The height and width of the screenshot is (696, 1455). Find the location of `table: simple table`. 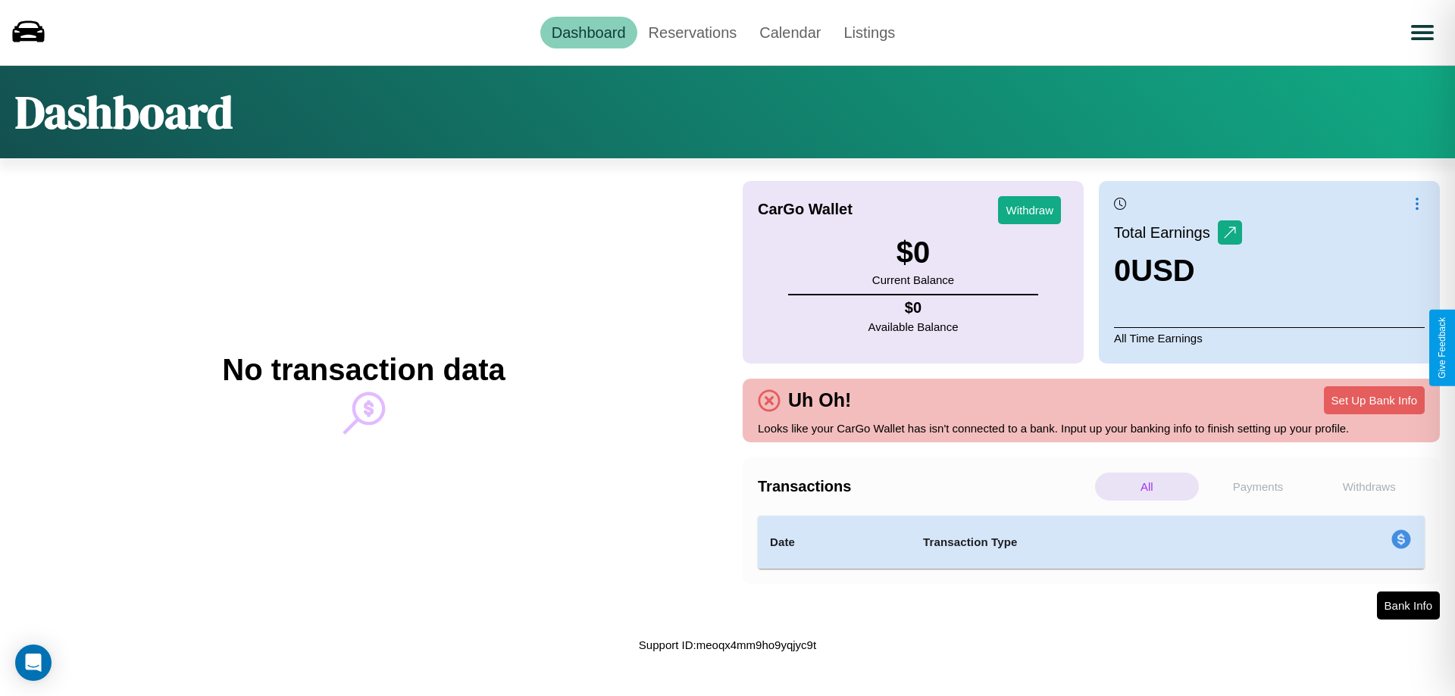

table: simple table is located at coordinates (1091, 542).